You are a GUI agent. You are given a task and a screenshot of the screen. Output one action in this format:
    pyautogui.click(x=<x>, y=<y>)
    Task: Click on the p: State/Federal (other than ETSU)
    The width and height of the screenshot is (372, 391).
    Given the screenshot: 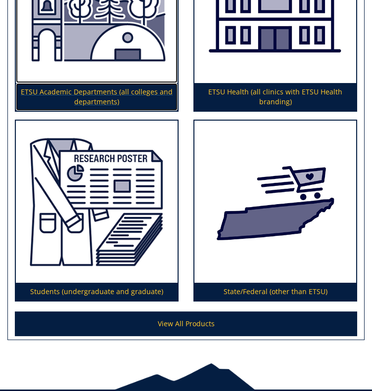 What is the action you would take?
    pyautogui.click(x=275, y=292)
    